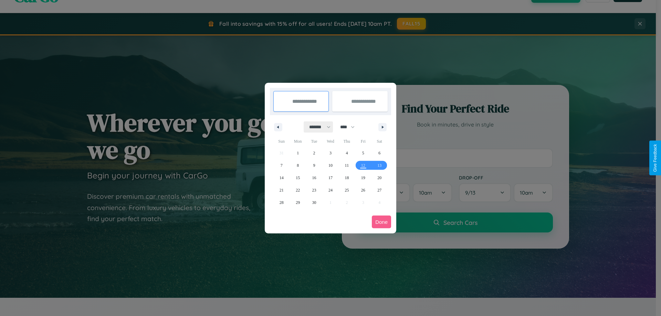  What do you see at coordinates (298, 178) in the screenshot?
I see `span: 15` at bounding box center [298, 178].